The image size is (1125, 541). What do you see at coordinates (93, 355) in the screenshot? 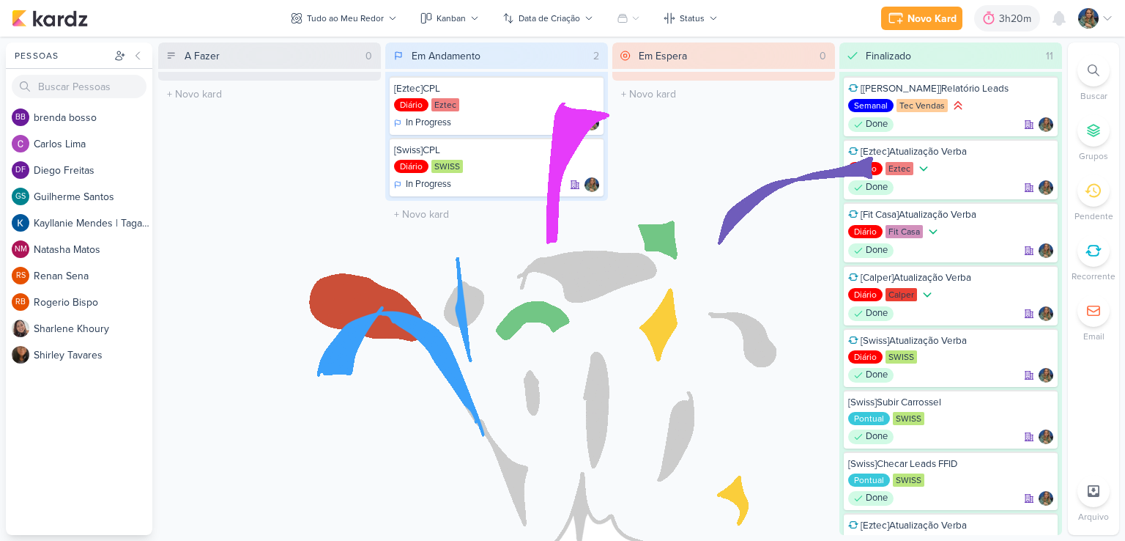
I see `div: S h i r l e y T a v a r e s` at bounding box center [93, 355].